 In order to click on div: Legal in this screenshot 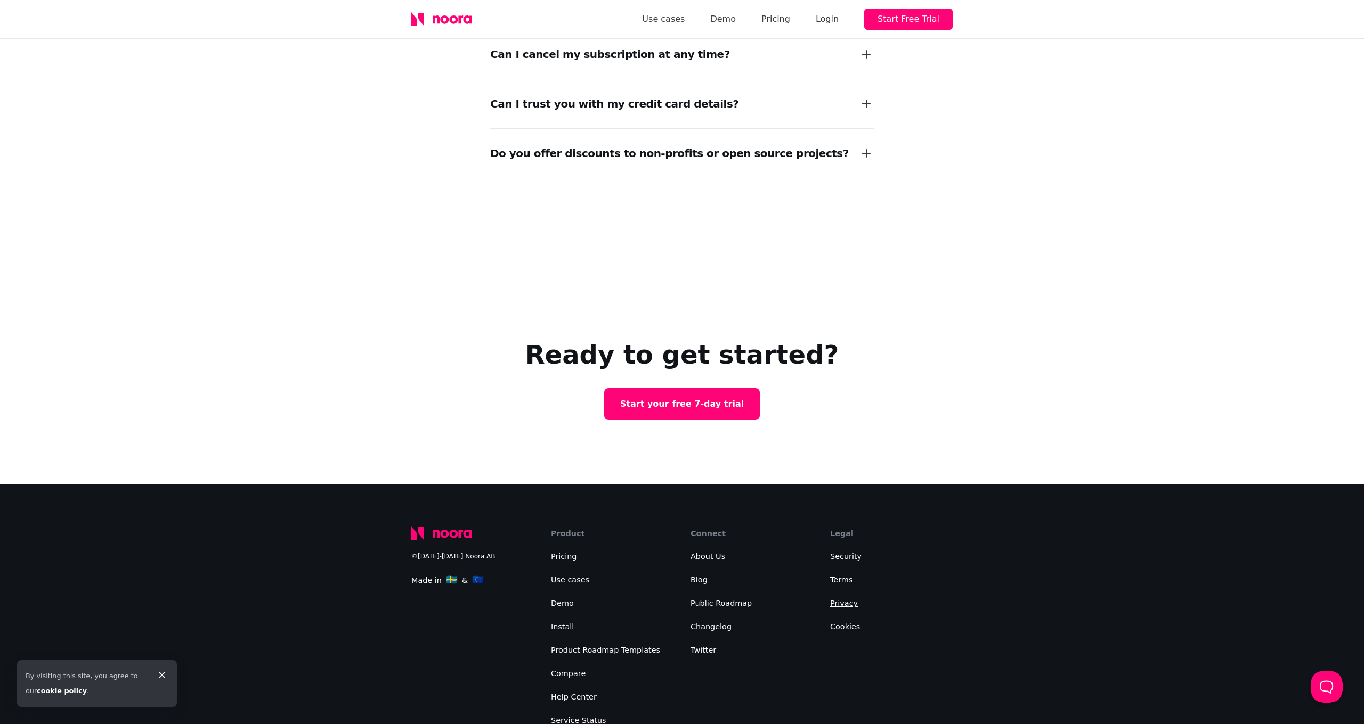, I will do `click(891, 534)`.